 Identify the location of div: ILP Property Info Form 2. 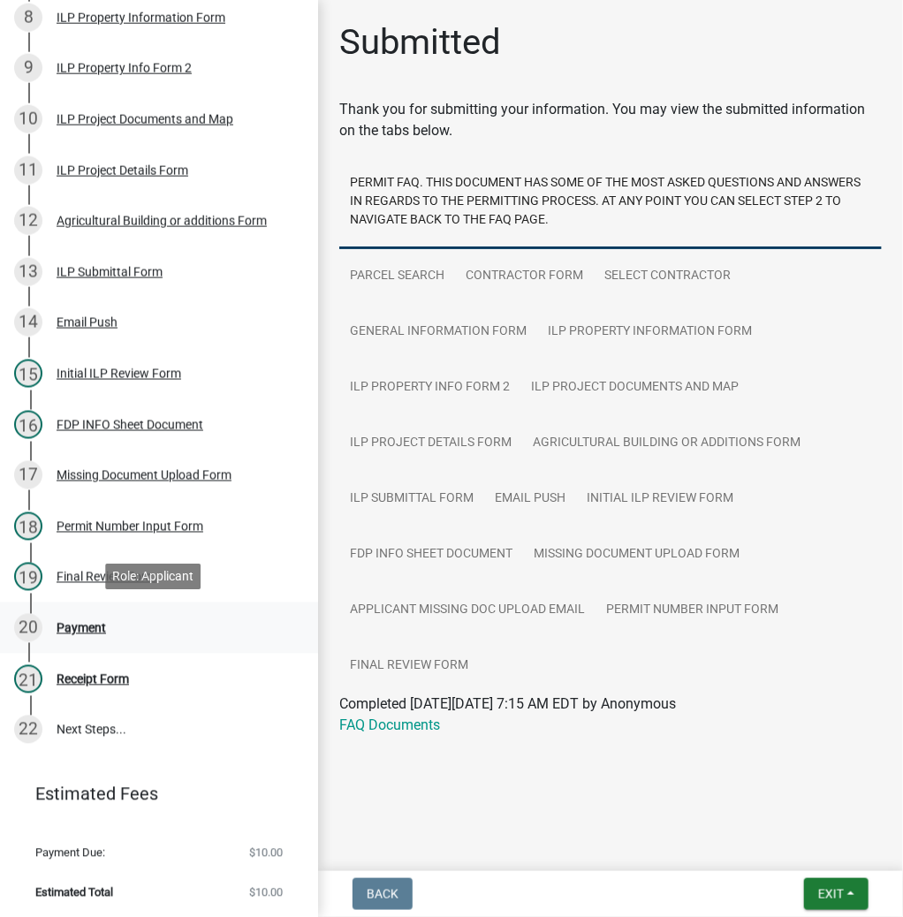
(124, 68).